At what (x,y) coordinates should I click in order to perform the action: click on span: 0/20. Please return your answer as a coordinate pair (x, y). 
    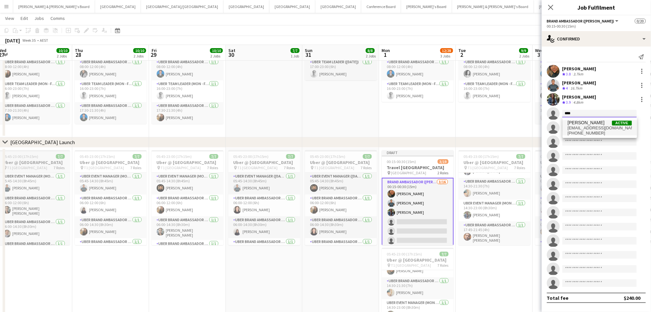
    Looking at the image, I should click on (641, 21).